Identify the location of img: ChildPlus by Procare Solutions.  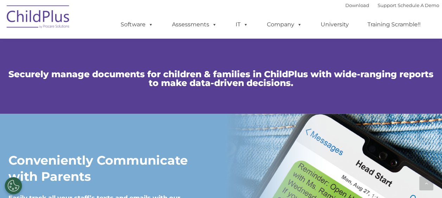
(38, 18).